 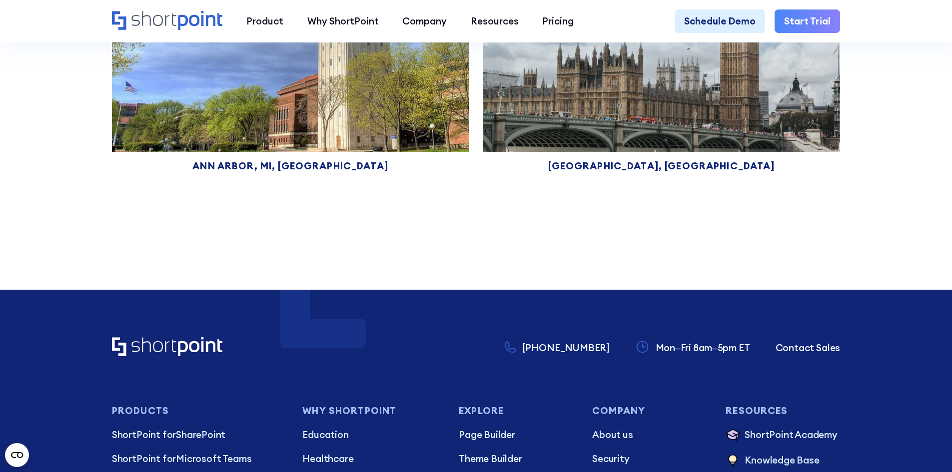 What do you see at coordinates (781, 461) in the screenshot?
I see `p: Knowledge Base` at bounding box center [781, 461].